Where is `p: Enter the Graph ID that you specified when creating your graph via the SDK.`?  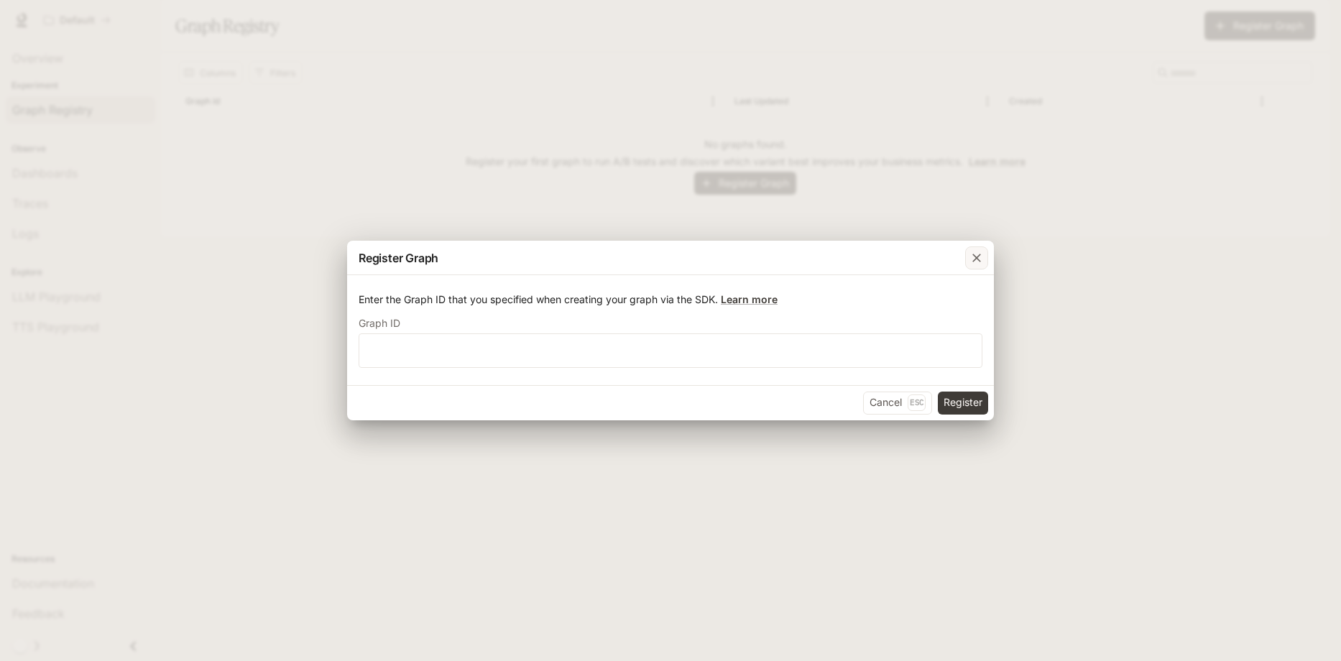
p: Enter the Graph ID that you specified when creating your graph via the SDK. is located at coordinates (671, 300).